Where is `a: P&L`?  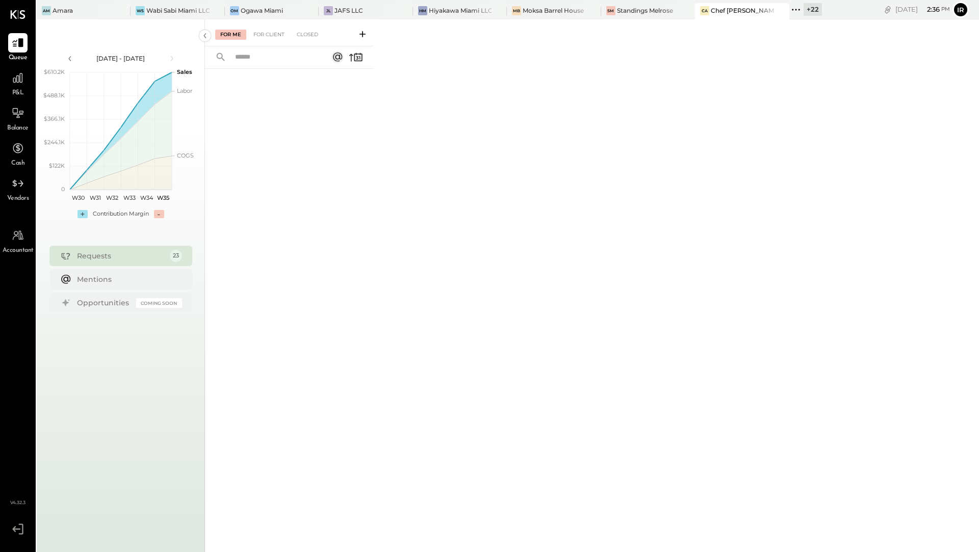 a: P&L is located at coordinates (18, 83).